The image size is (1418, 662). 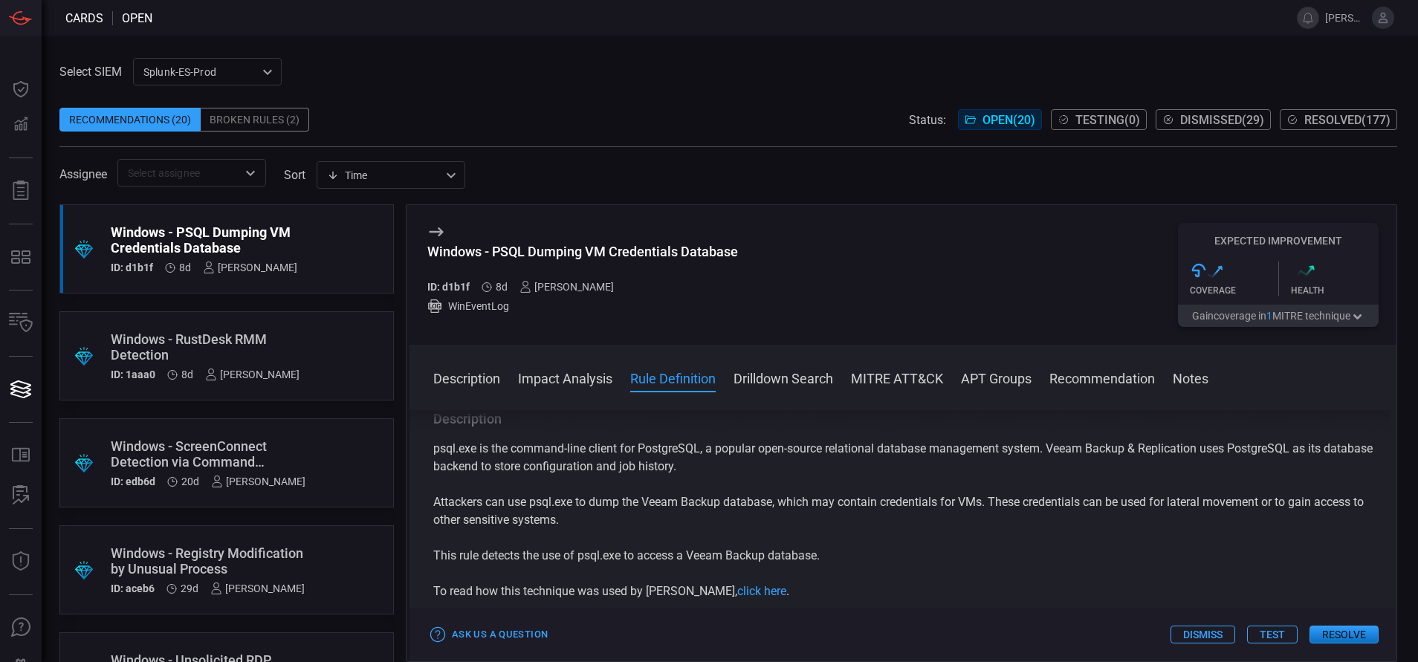 I want to click on h5: ID: 1aaa0, so click(x=133, y=375).